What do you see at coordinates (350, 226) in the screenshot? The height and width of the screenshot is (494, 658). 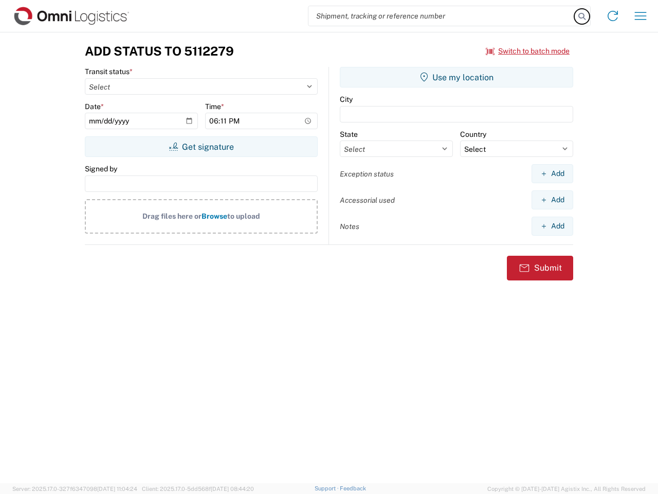 I see `label: Notes` at bounding box center [350, 226].